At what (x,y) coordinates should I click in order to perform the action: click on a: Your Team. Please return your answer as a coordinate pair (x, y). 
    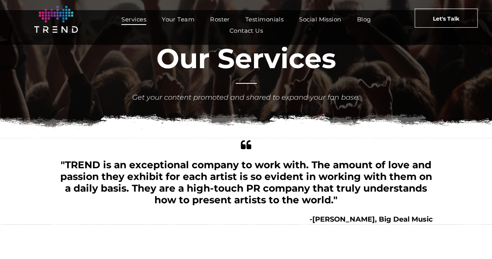
    Looking at the image, I should click on (178, 19).